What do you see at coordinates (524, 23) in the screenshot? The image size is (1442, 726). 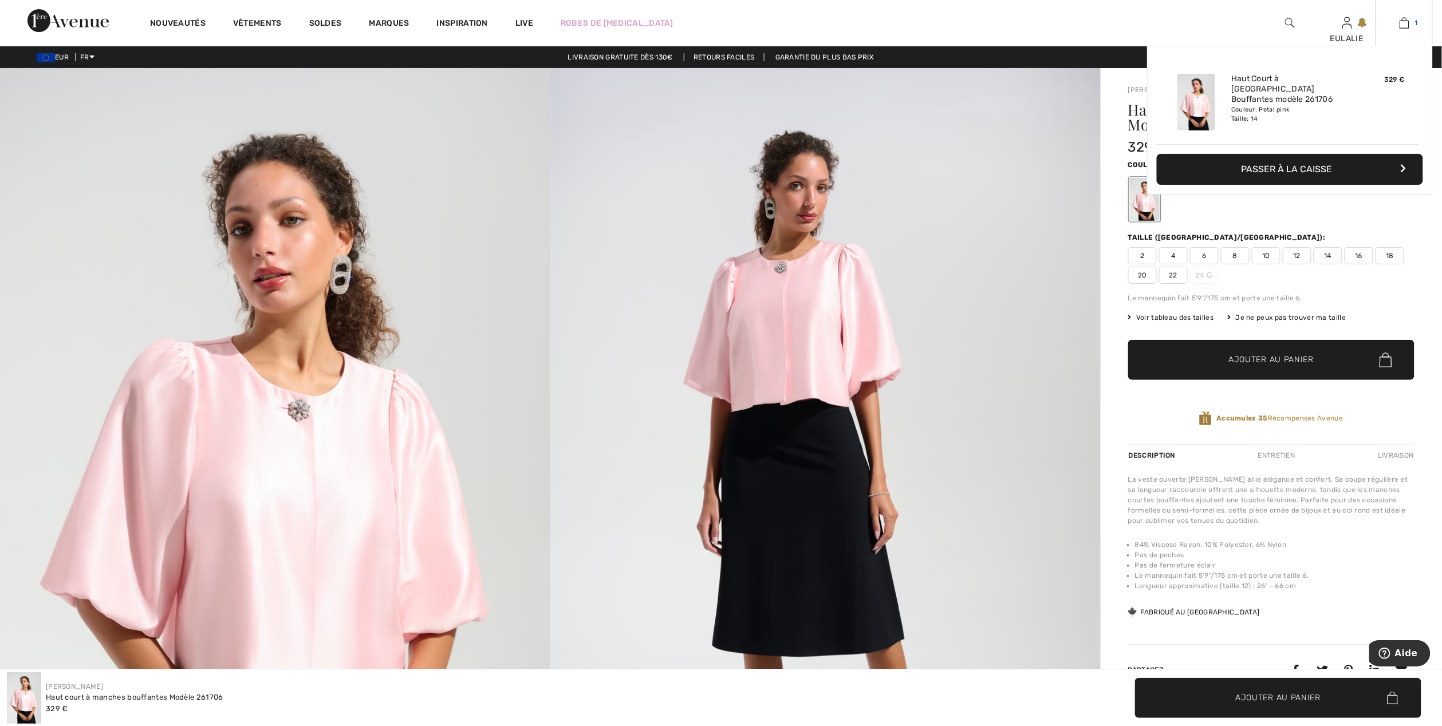 I see `a: Live` at bounding box center [524, 23].